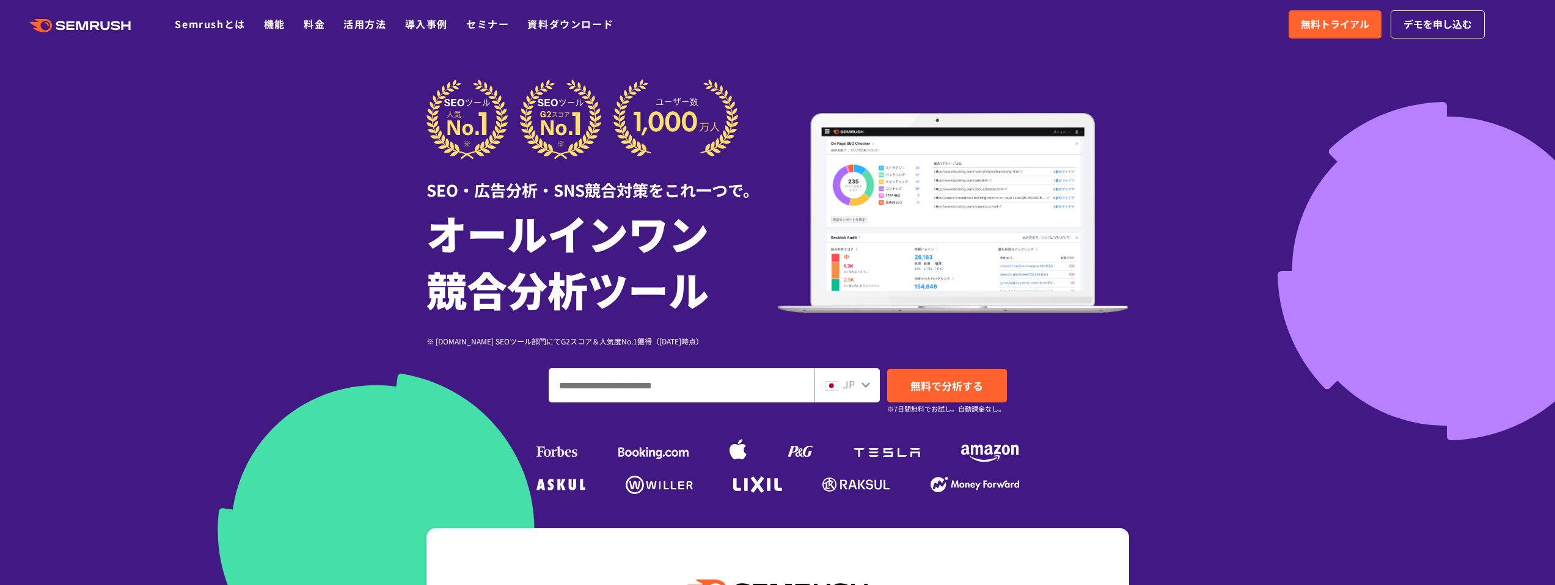 The image size is (1555, 585). I want to click on a: 無料で分析する, so click(947, 386).